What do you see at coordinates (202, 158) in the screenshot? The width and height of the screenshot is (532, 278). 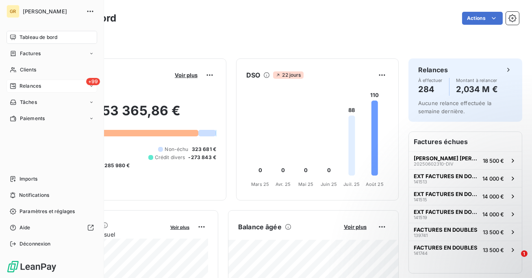 I see `span: -273 843 €` at bounding box center [202, 158].